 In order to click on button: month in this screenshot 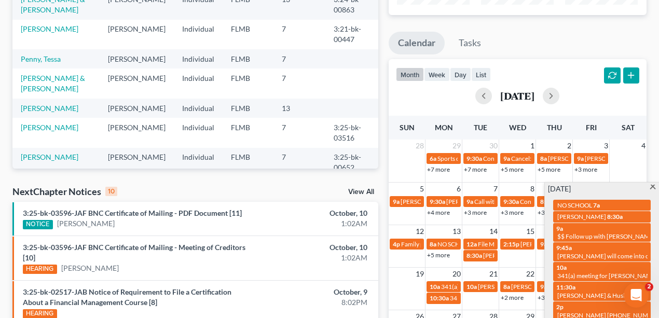, I will do `click(410, 74)`.